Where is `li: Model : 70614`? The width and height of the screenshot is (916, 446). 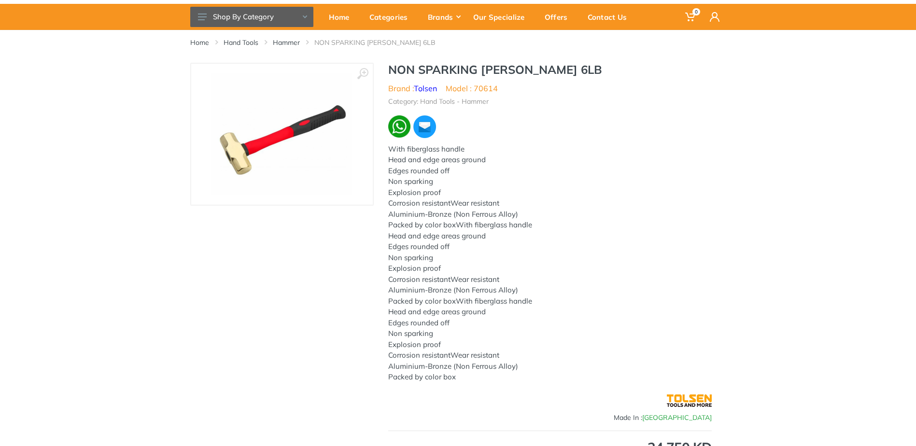 li: Model : 70614 is located at coordinates (472, 88).